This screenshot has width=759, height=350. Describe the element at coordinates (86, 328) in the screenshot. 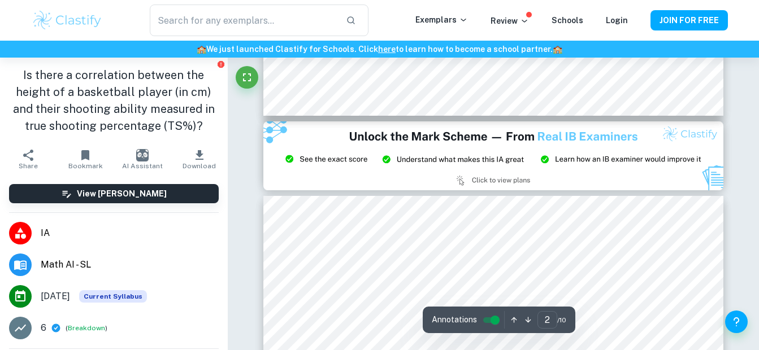

I see `button: Breakdown` at that location.